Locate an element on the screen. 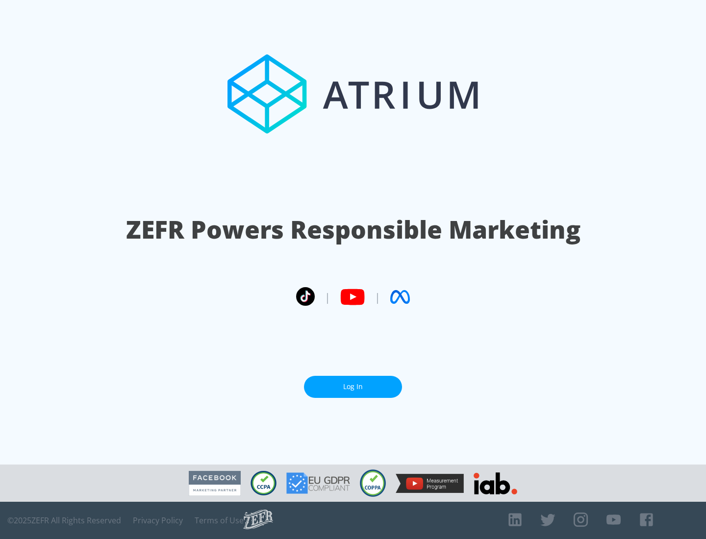 This screenshot has width=706, height=539. a: Terms of Use is located at coordinates (219, 521).